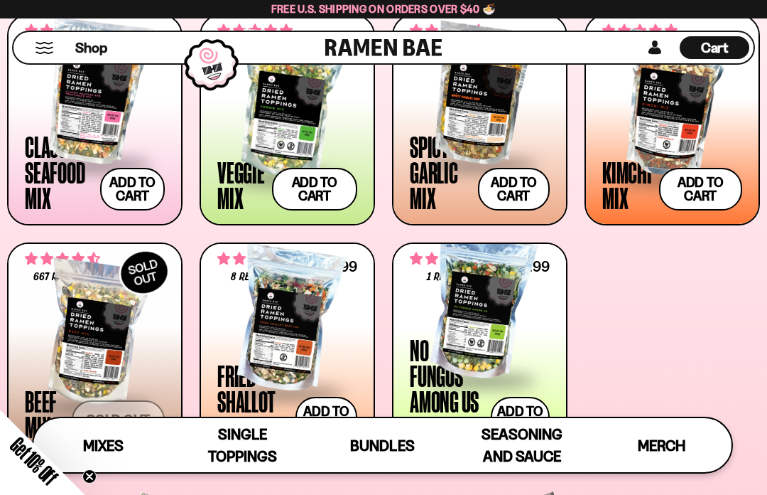 Image resolution: width=767 pixels, height=495 pixels. What do you see at coordinates (715, 48) in the screenshot?
I see `a: Cart` at bounding box center [715, 48].